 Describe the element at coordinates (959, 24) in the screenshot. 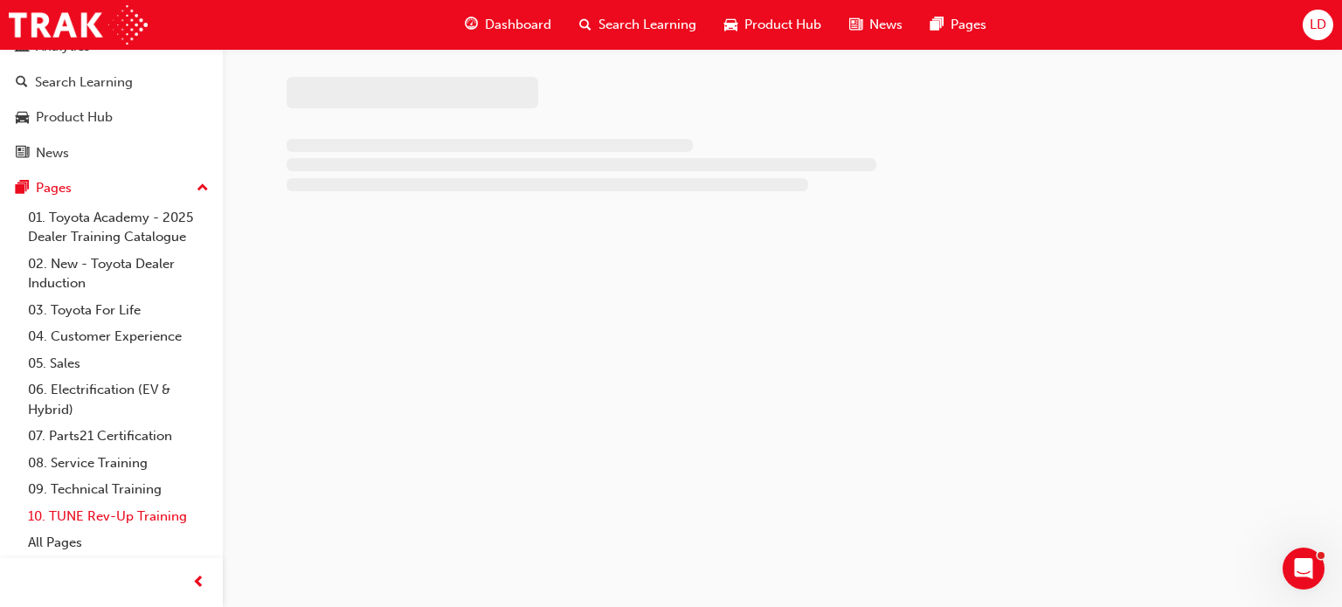

I see `a: pages-iconPages` at that location.